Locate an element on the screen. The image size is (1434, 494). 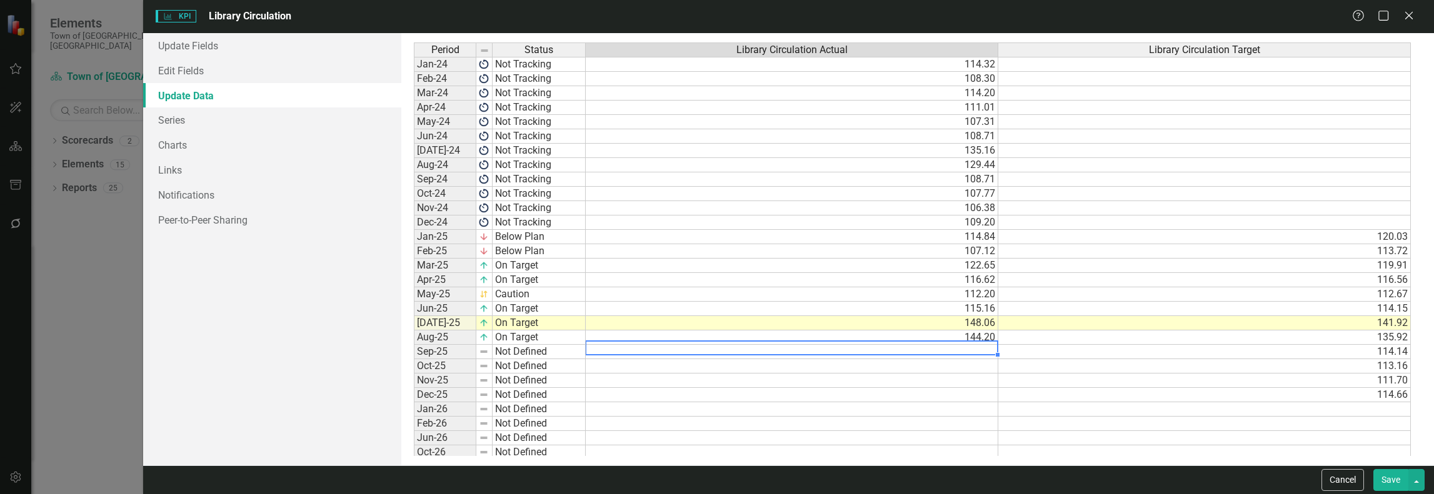
td: 114.14 is located at coordinates (1205, 352).